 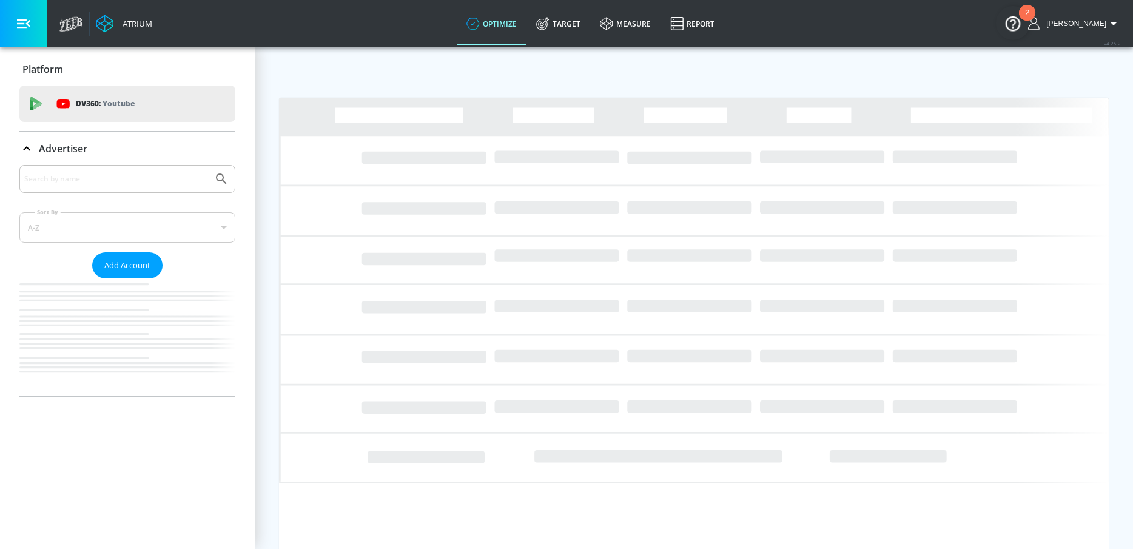 I want to click on label: Sort By, so click(x=47, y=212).